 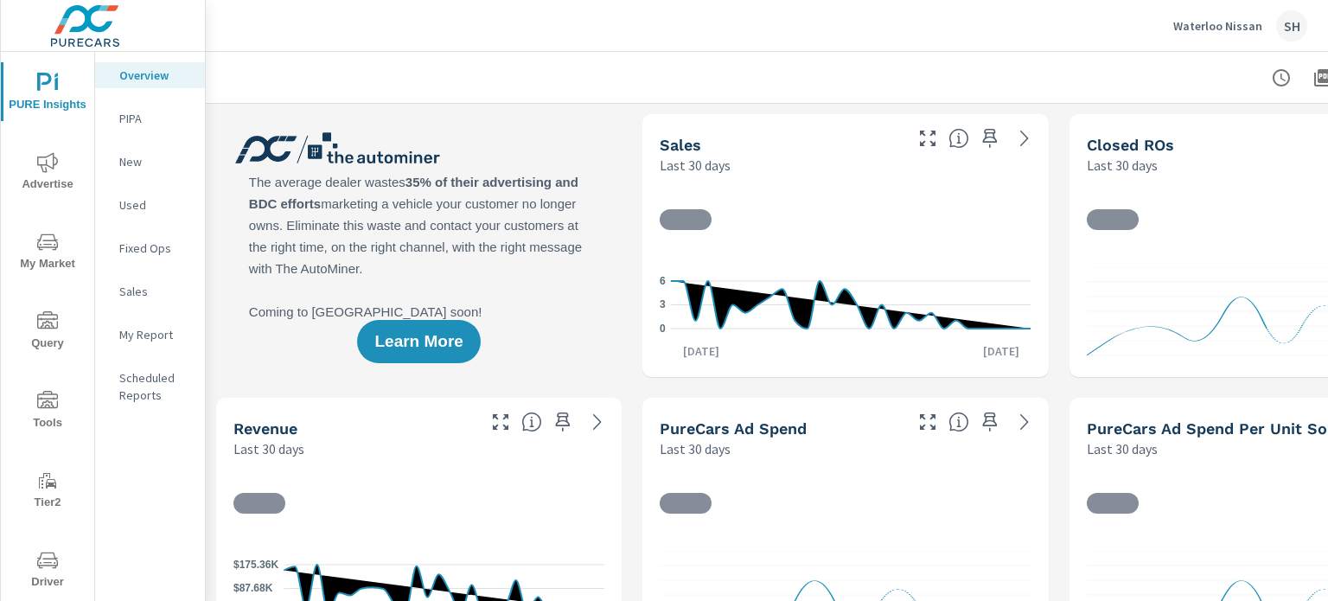 What do you see at coordinates (150, 118) in the screenshot?
I see `div: PIPA` at bounding box center [150, 118].